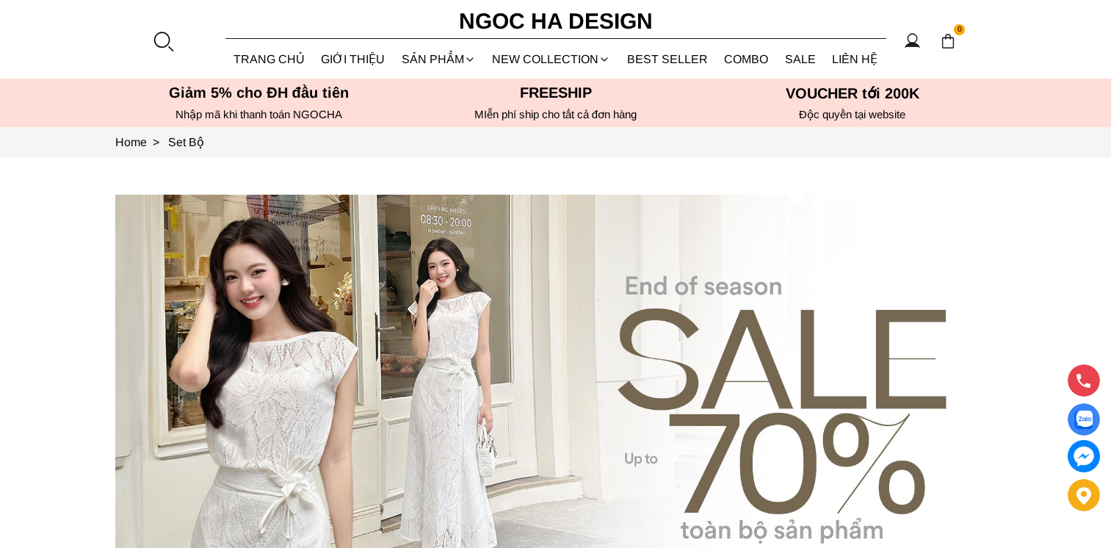 Image resolution: width=1111 pixels, height=548 pixels. What do you see at coordinates (1083, 456) in the screenshot?
I see `img: messenger` at bounding box center [1083, 456].